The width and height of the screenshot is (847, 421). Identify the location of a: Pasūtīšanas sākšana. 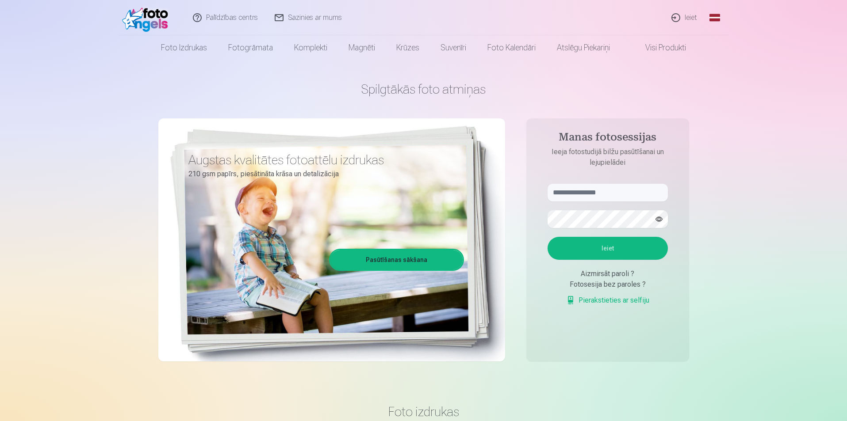
(396, 260).